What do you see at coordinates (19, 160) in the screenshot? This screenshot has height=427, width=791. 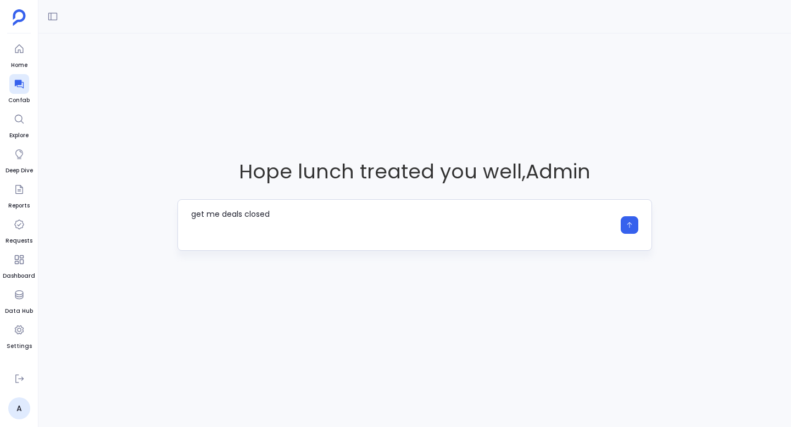 I see `a: Deep Dive` at bounding box center [19, 160].